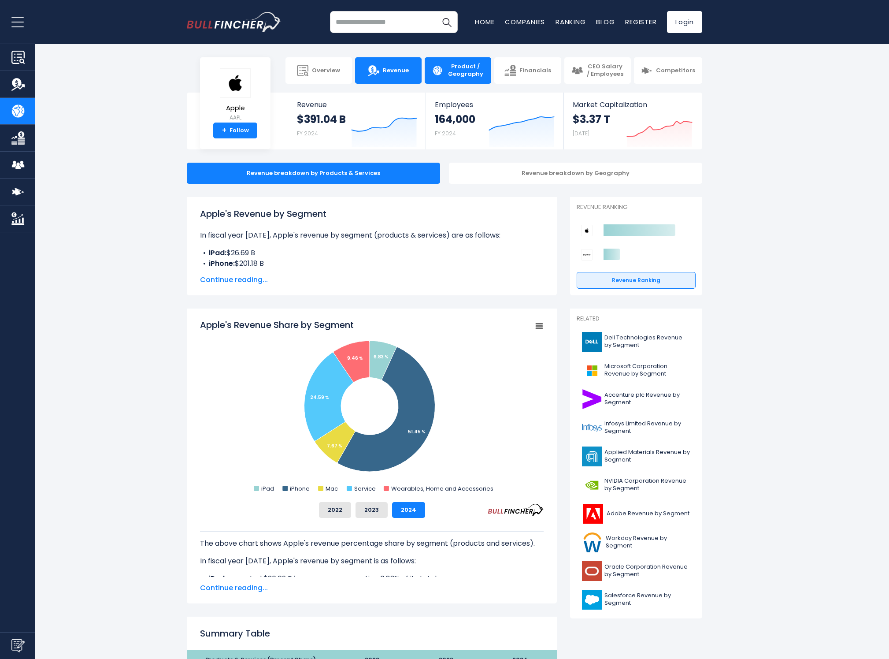 This screenshot has height=659, width=889. I want to click on a: Companies, so click(525, 22).